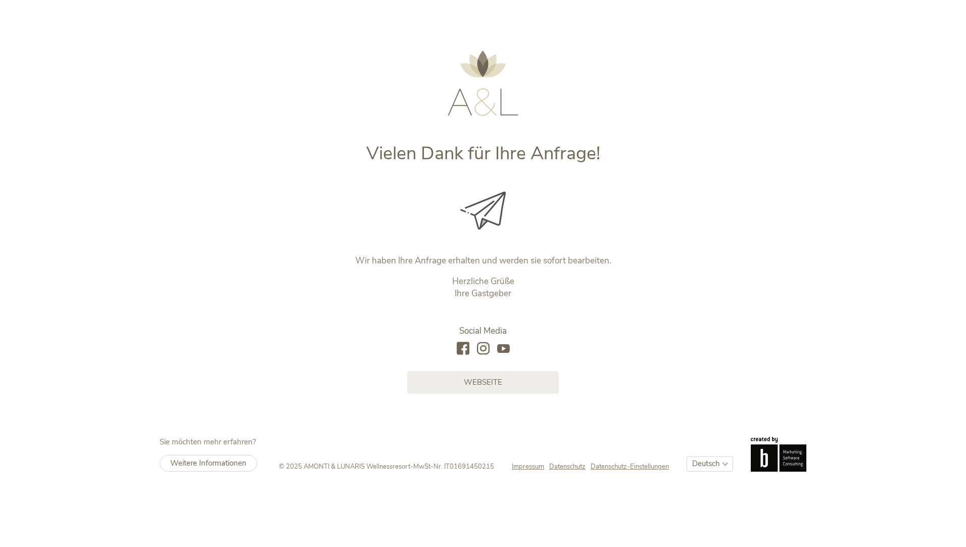  Describe the element at coordinates (778, 454) in the screenshot. I see `img: Brandnamic GmbH | Leading Hospitality Solutions` at that location.